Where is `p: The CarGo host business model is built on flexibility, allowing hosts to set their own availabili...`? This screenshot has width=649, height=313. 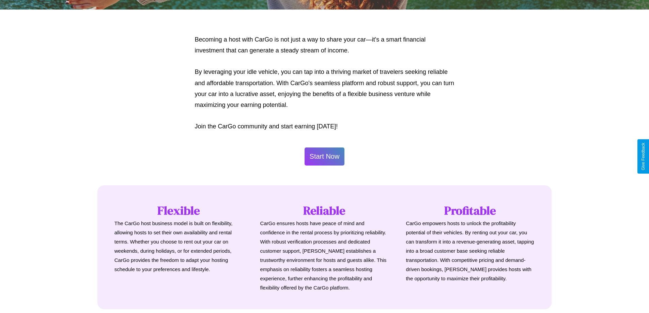
p: The CarGo host business model is built on flexibility, allowing hosts to set their own availabili... is located at coordinates (179, 246).